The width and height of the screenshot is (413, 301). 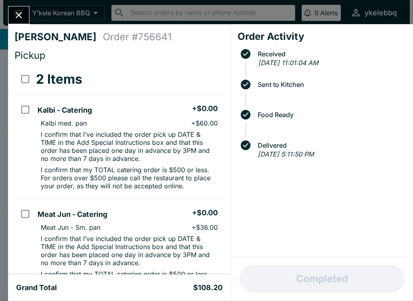 I want to click on h5: $108.20, so click(x=207, y=288).